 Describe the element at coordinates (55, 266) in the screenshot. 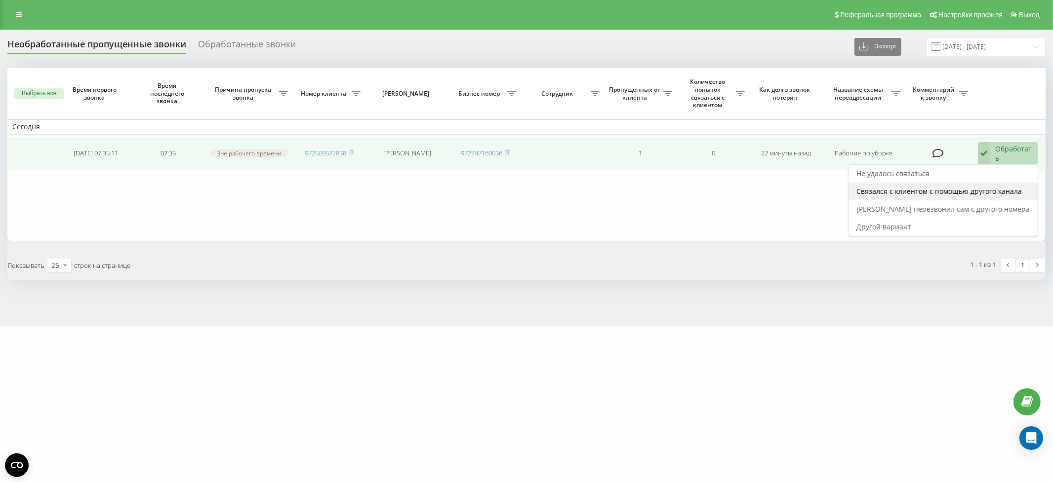

I see `div: 25` at that location.